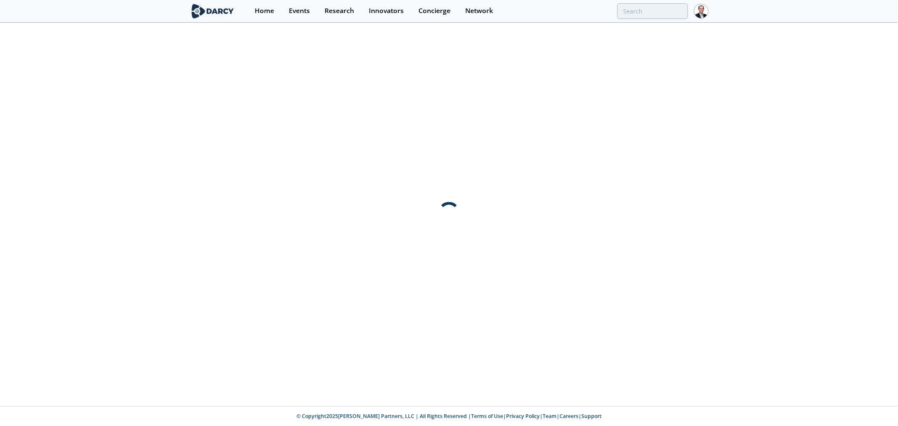 This screenshot has width=898, height=426. I want to click on img: logo-wide.svg, so click(213, 11).